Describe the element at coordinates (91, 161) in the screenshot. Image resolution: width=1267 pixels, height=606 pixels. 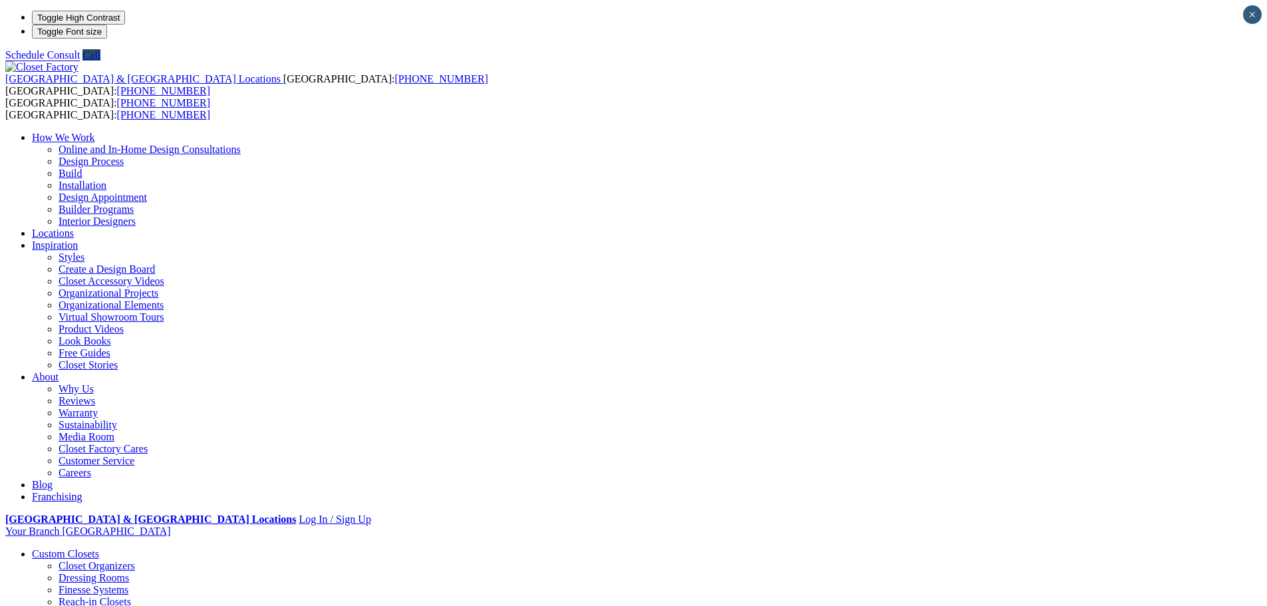
I see `a: Design Process` at that location.